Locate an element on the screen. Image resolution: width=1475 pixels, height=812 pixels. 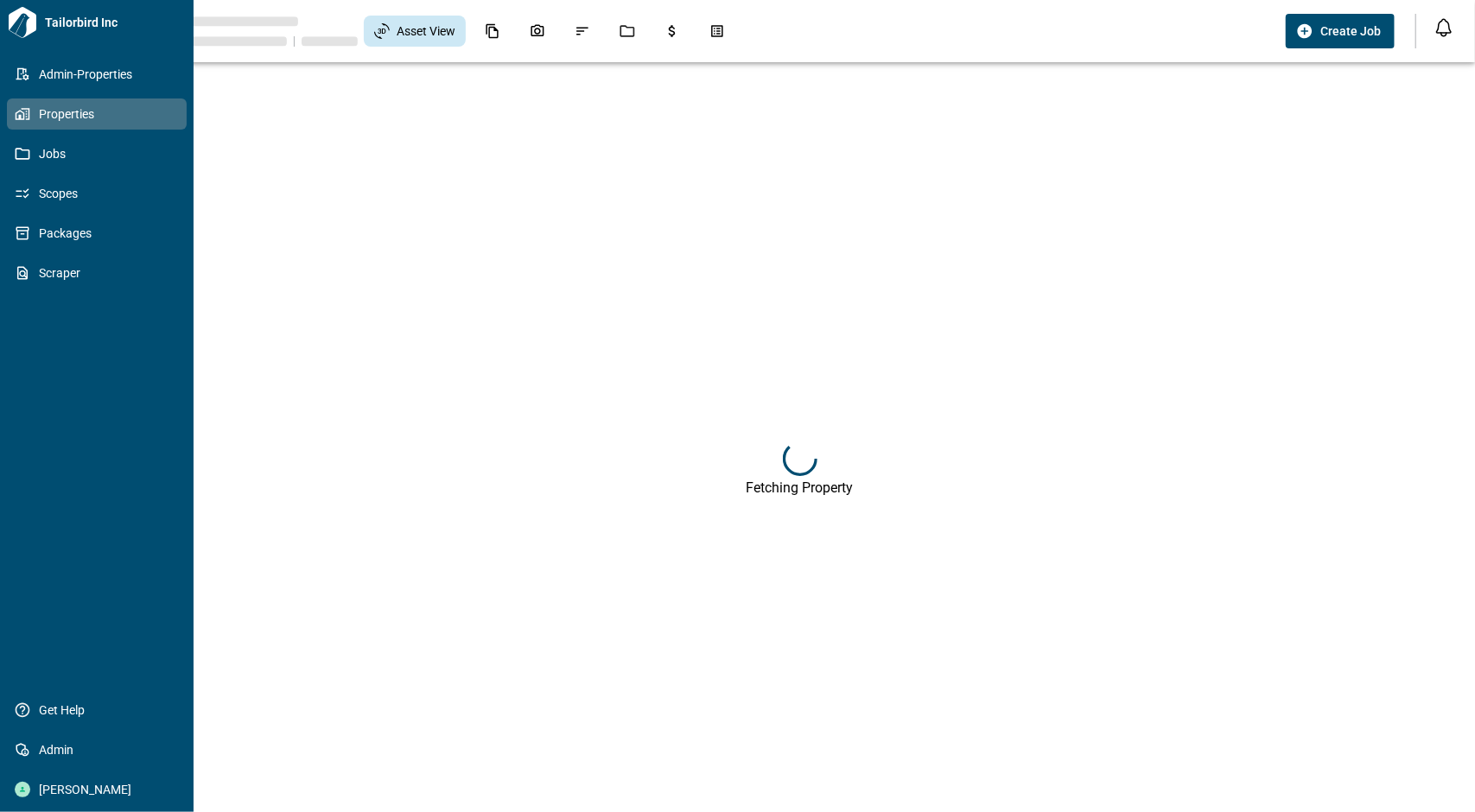
button: Create Job is located at coordinates (1340, 31).